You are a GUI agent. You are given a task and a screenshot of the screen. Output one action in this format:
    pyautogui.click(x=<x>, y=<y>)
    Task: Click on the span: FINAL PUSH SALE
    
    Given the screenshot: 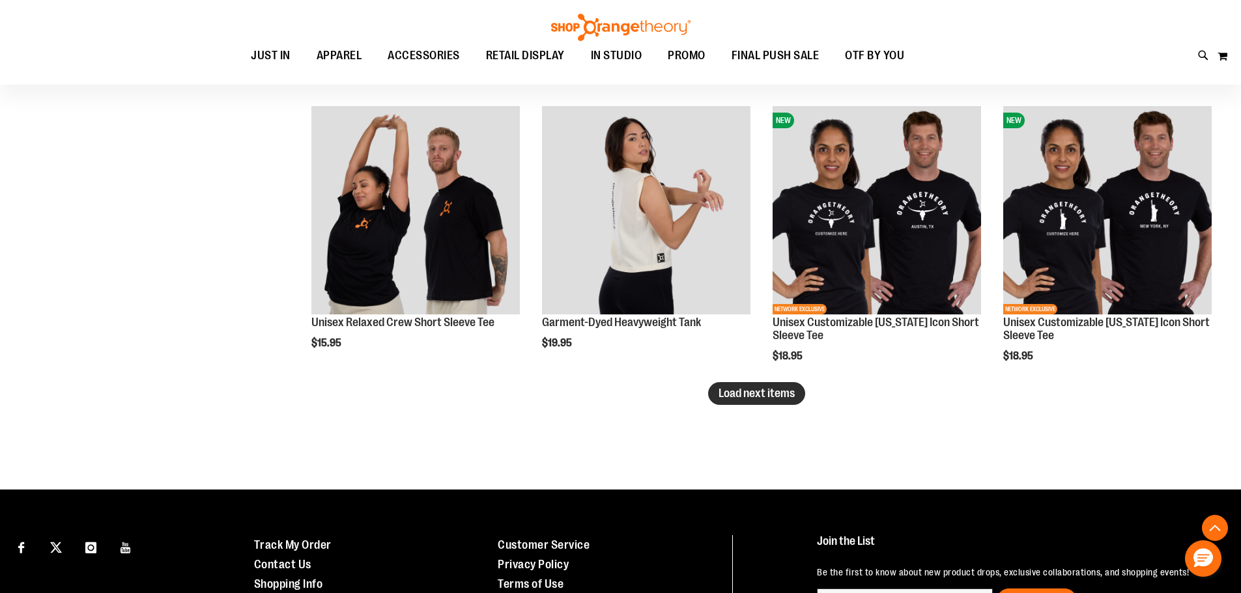 What is the action you would take?
    pyautogui.click(x=775, y=55)
    